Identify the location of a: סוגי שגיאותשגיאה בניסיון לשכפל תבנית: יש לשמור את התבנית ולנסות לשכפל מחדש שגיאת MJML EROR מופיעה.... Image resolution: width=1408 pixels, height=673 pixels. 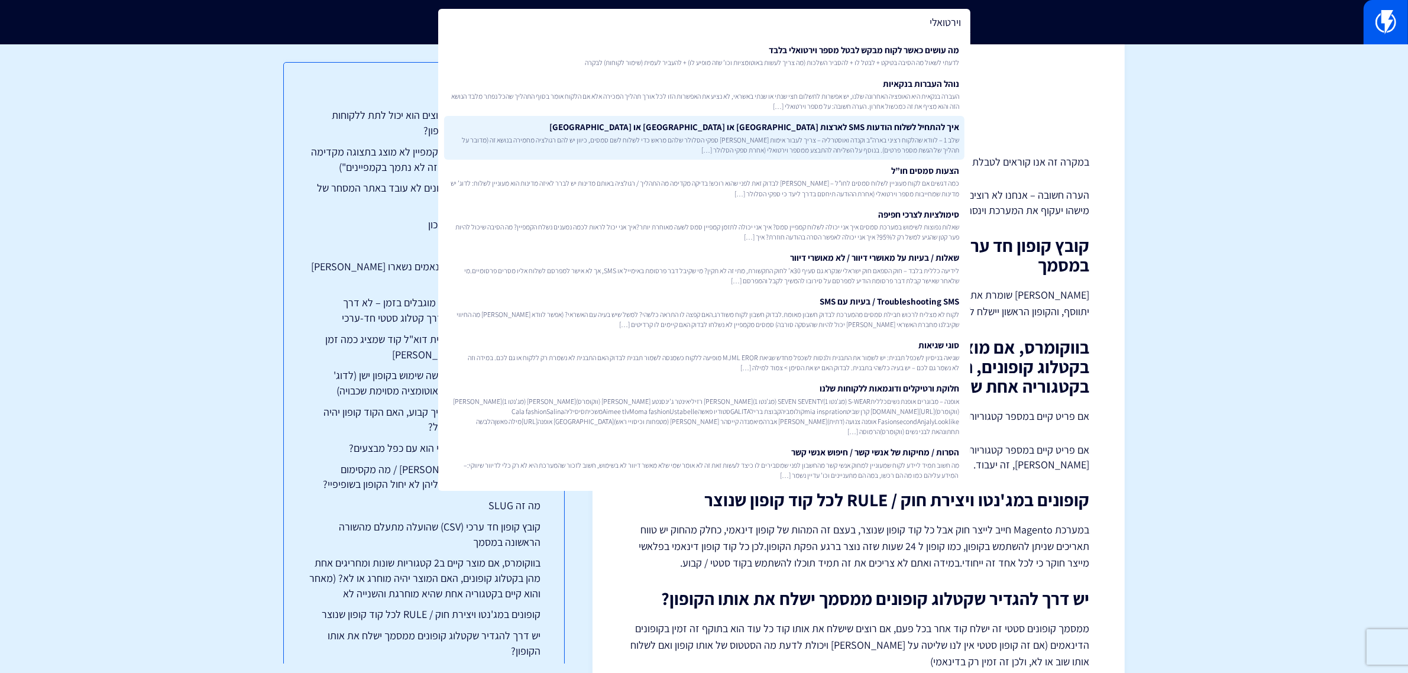
(705, 356).